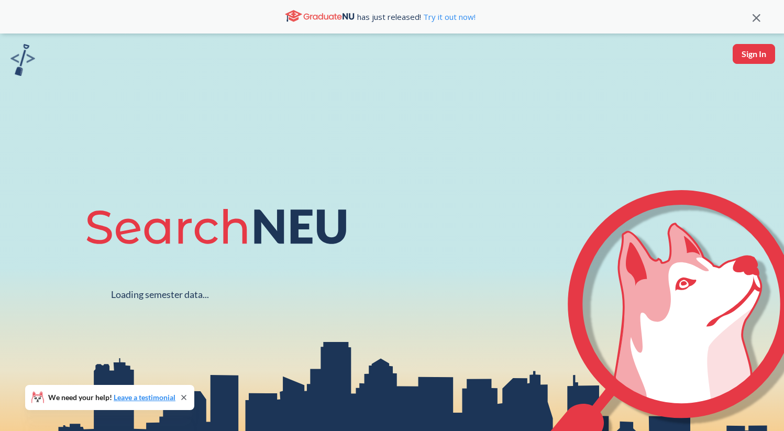  Describe the element at coordinates (23, 60) in the screenshot. I see `img: sandbox logo` at that location.